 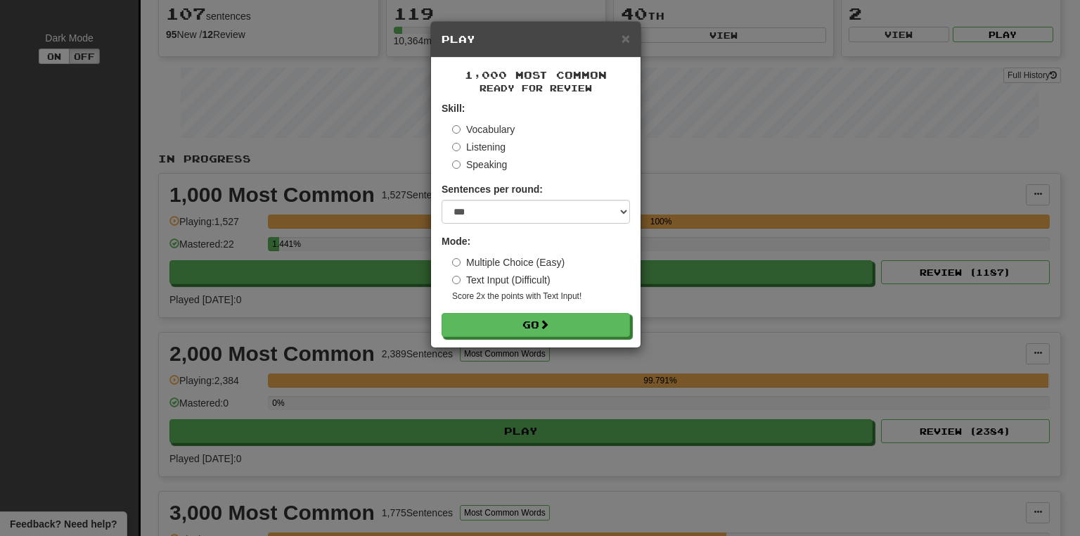 What do you see at coordinates (456, 165) in the screenshot?
I see `input: Speaking` at bounding box center [456, 165].